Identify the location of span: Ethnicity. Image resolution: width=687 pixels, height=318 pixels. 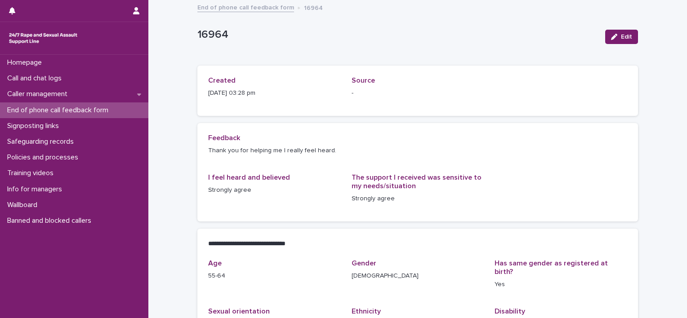
(366, 312).